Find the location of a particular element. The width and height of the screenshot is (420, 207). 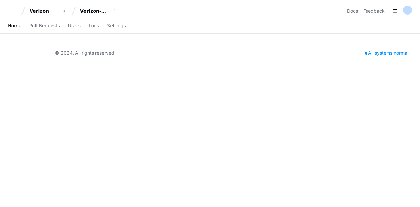

span: Settings is located at coordinates (116, 26).